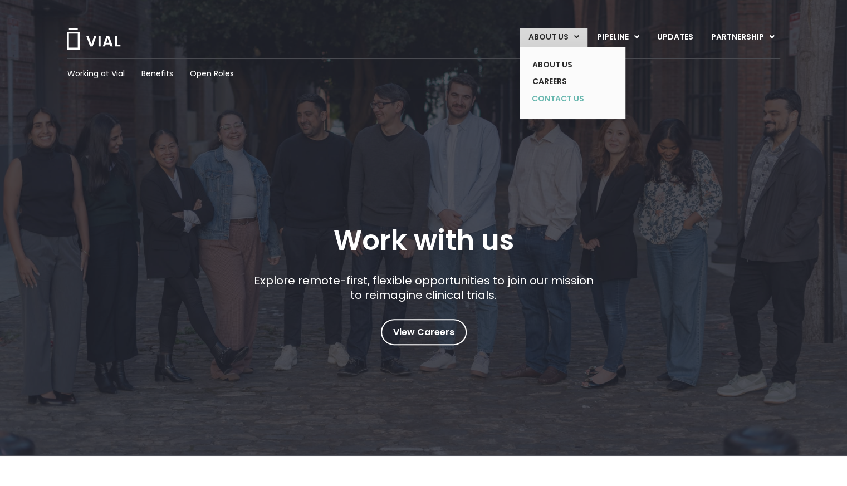 This screenshot has width=847, height=486. I want to click on a: PIPELINEMenu Toggle, so click(618, 37).